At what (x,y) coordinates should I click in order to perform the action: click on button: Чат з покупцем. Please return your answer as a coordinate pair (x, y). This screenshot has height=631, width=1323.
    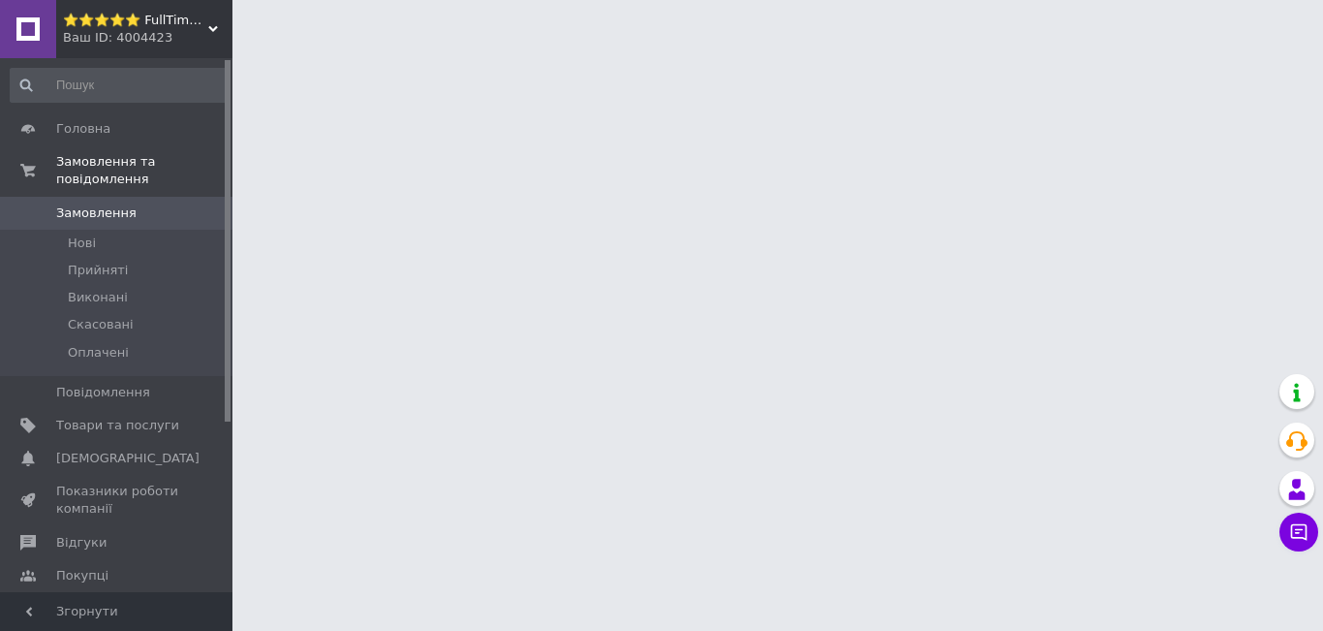
    Looking at the image, I should click on (1299, 532).